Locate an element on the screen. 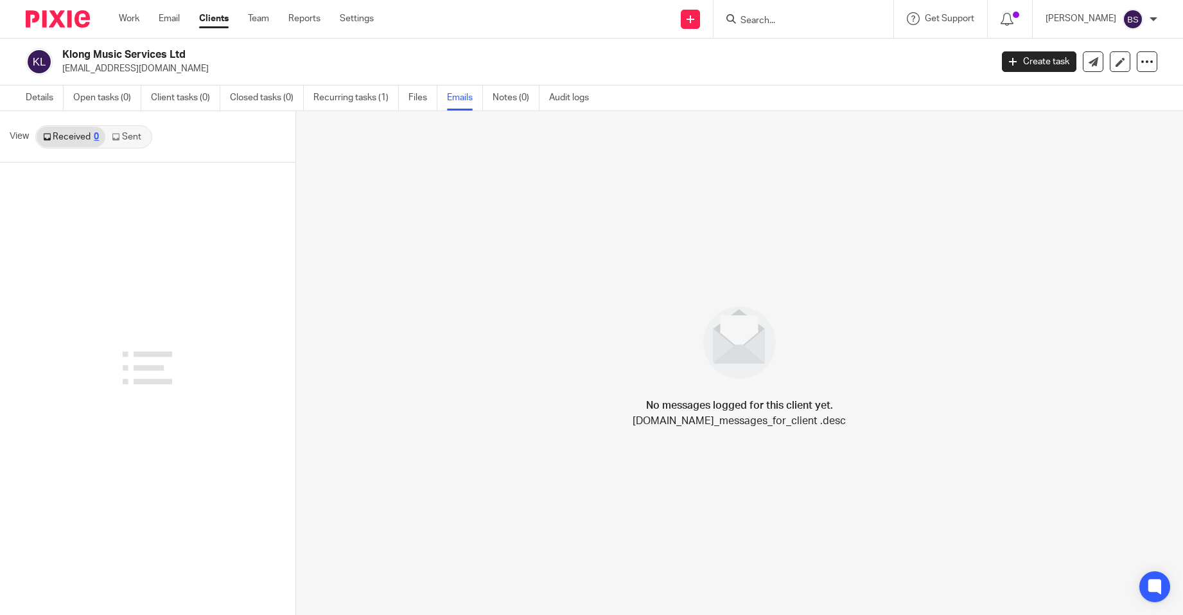 The width and height of the screenshot is (1183, 615). a: Create task is located at coordinates (1039, 62).